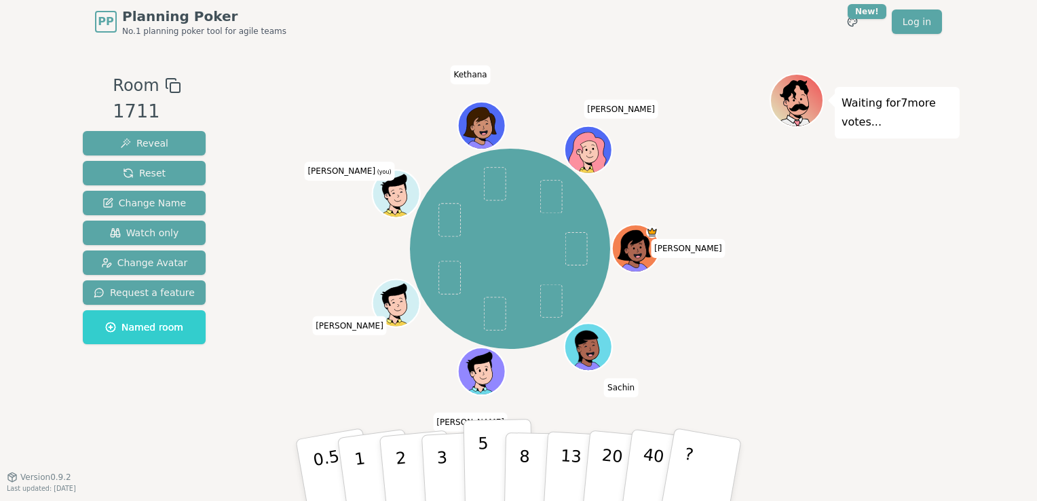  Describe the element at coordinates (144, 143) in the screenshot. I see `button: Reveal` at that location.